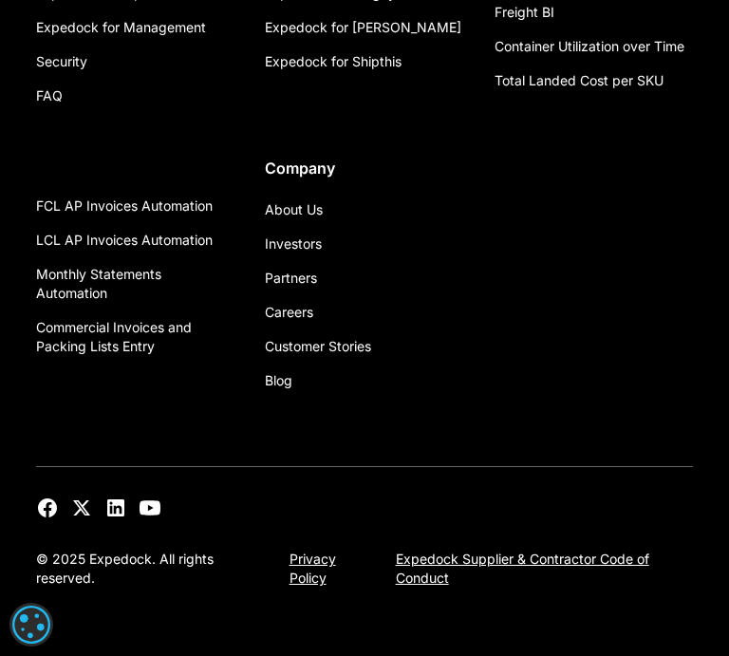 This screenshot has width=729, height=656. I want to click on a: Expedock for Management, so click(121, 28).